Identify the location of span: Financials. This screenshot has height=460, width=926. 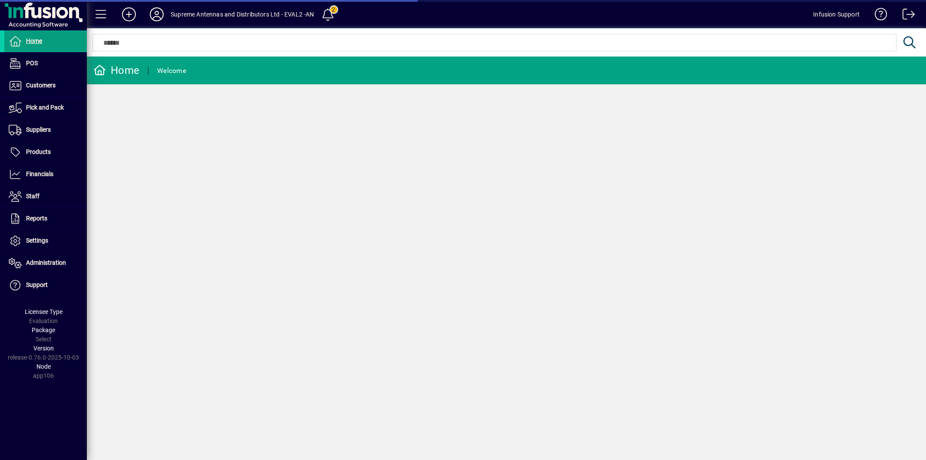
(40, 174).